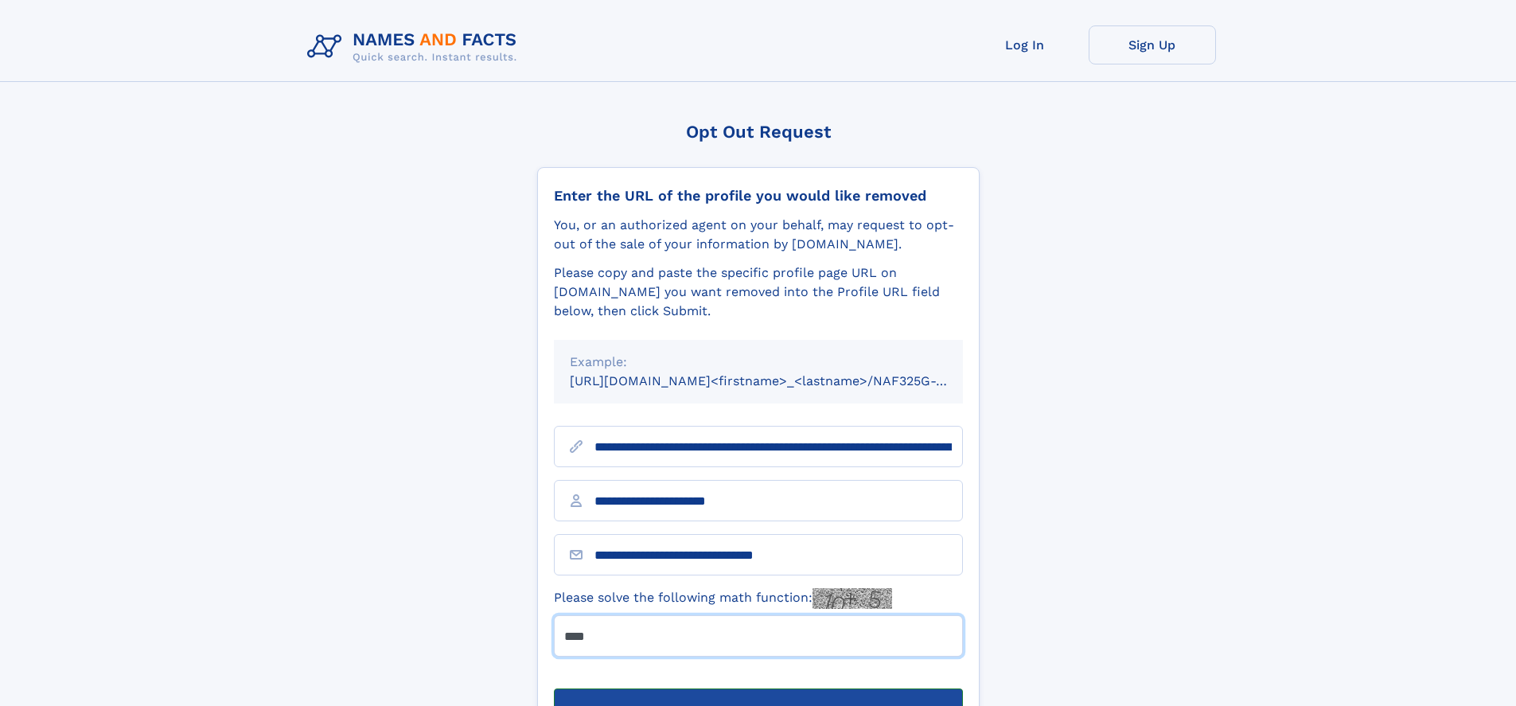 The height and width of the screenshot is (706, 1516). What do you see at coordinates (723, 599) in the screenshot?
I see `label: Please solve the following math function:` at bounding box center [723, 599].